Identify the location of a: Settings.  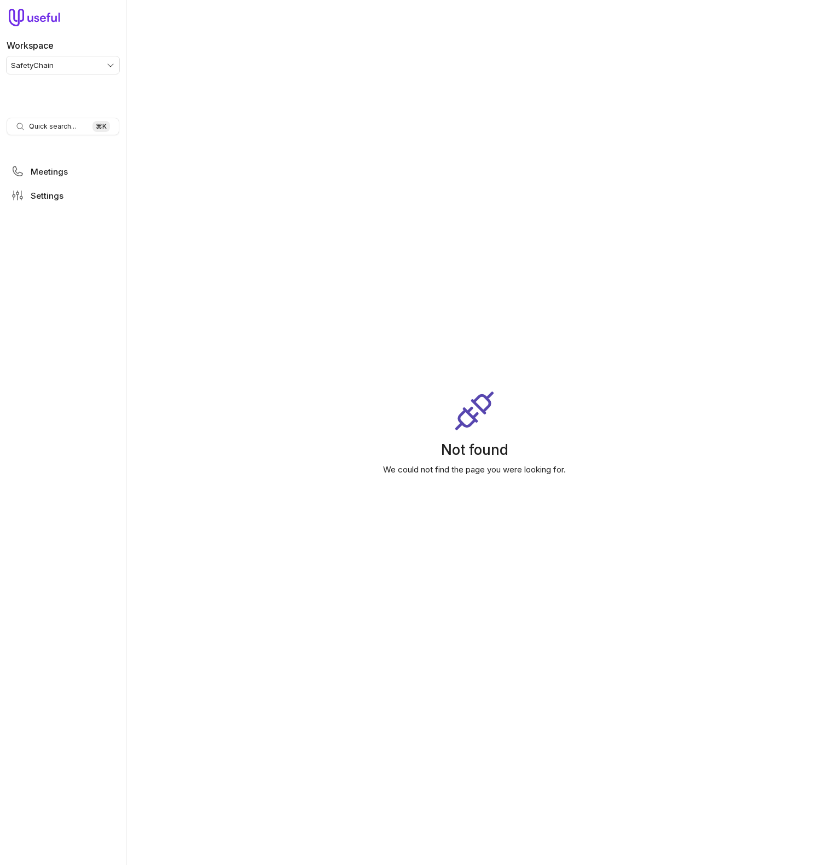
(63, 195).